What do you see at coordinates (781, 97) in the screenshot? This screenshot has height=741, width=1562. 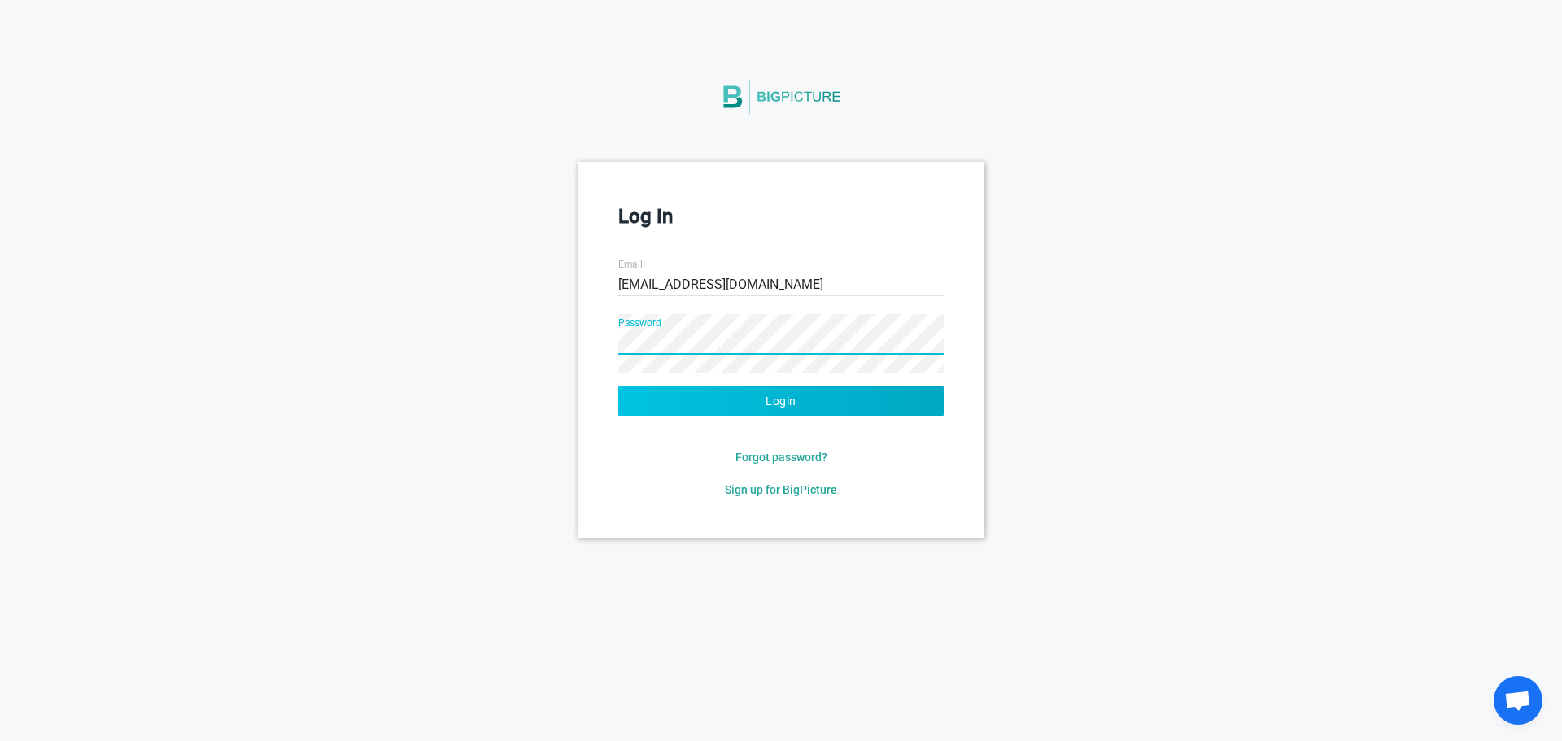 I see `img: BigPicture` at bounding box center [781, 97].